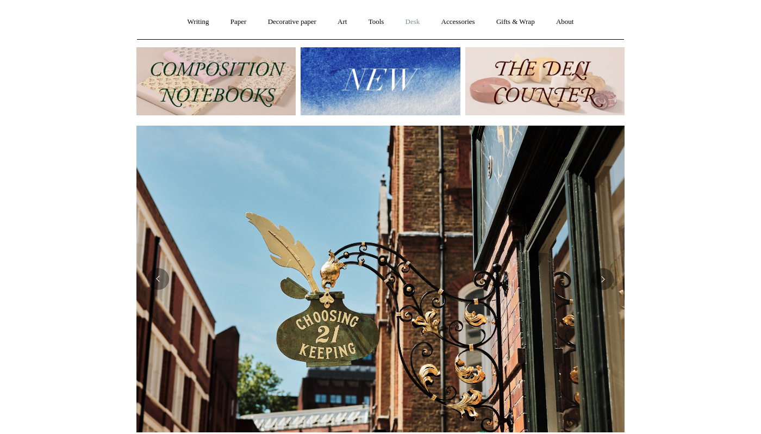 This screenshot has width=761, height=434. Describe the element at coordinates (545, 81) in the screenshot. I see `img: The Deli Counter` at that location.